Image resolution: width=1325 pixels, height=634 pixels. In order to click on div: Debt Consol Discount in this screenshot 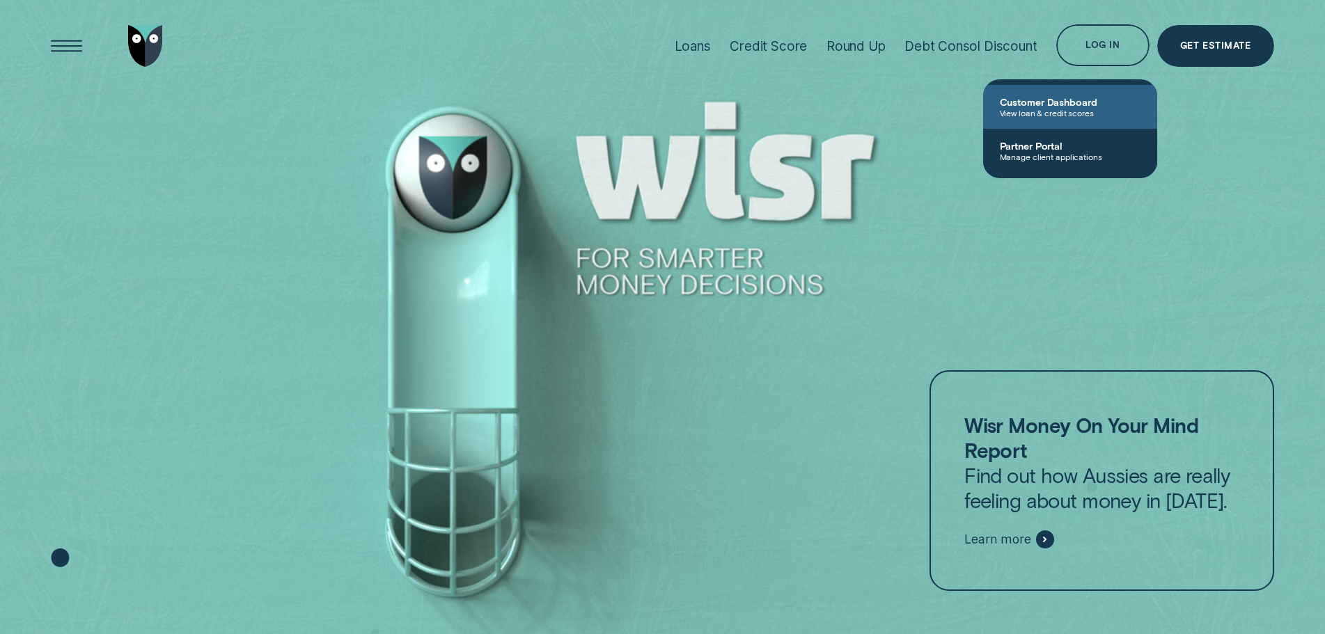, I will do `click(971, 46)`.